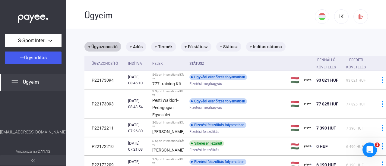 The width and height of the screenshot is (386, 166). I want to click on td: P22173094, so click(105, 80).